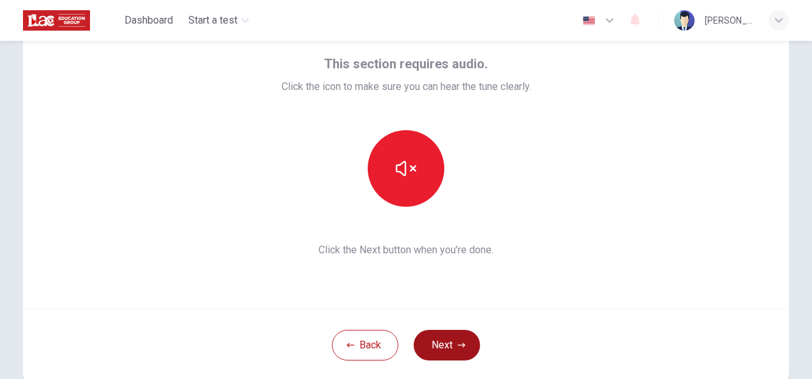 This screenshot has width=812, height=379. Describe the element at coordinates (71, 20) in the screenshot. I see `a: ILAC logo` at that location.